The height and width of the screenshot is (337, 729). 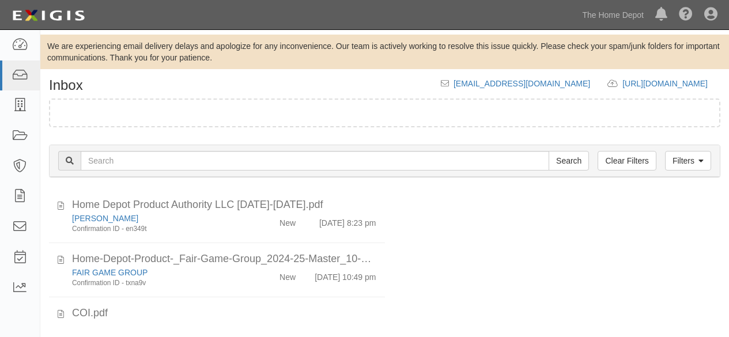 I want to click on div: Home Depot Product Authority LLC 2025-2026.pdf, so click(x=224, y=205).